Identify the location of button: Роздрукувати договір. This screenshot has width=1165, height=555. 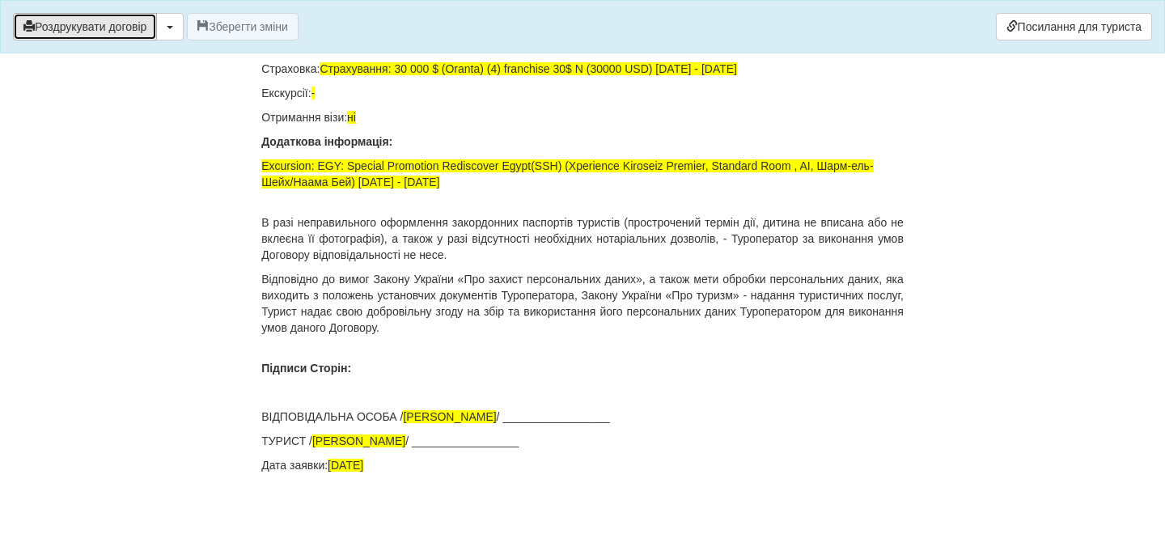
(85, 27).